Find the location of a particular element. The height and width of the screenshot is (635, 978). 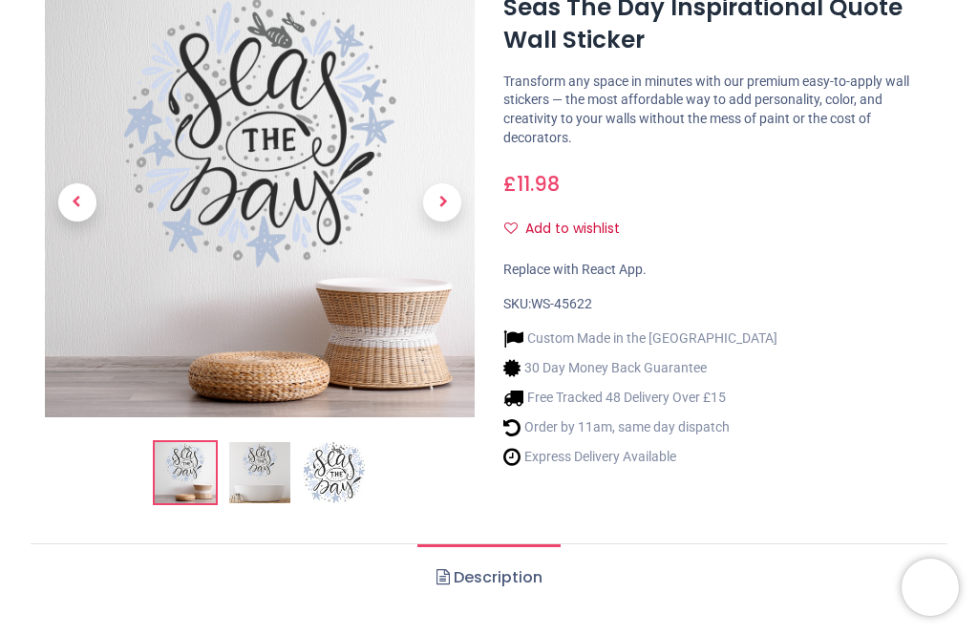

span: WS-45622 is located at coordinates (561, 304).